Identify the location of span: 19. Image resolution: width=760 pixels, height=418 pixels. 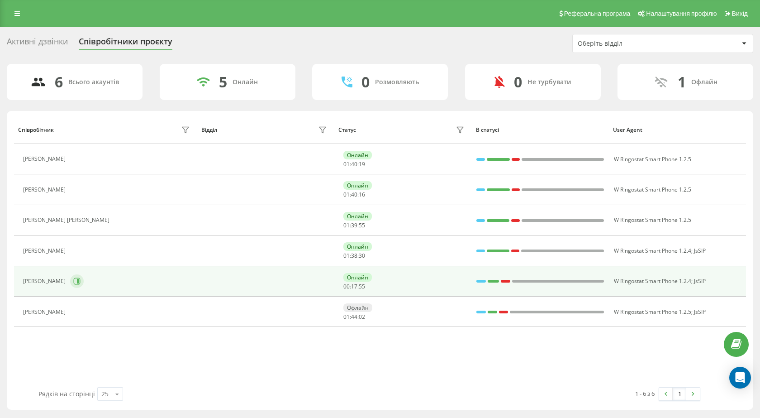
(362, 164).